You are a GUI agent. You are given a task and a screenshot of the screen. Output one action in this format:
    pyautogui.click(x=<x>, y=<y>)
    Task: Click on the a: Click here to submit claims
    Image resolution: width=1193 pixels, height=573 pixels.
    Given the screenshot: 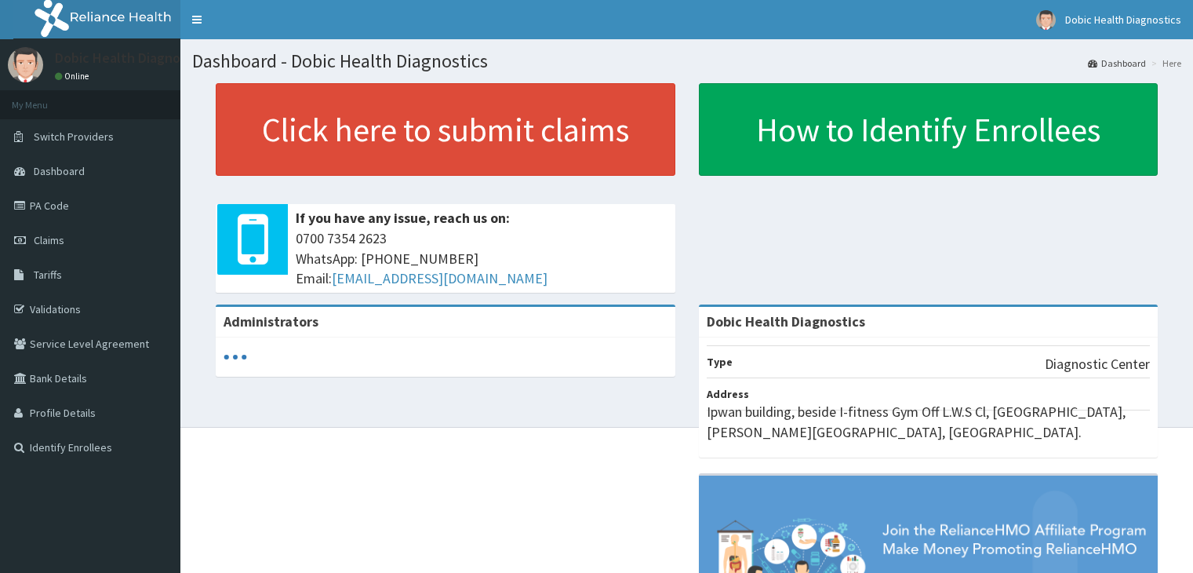 What is the action you would take?
    pyautogui.click(x=446, y=129)
    